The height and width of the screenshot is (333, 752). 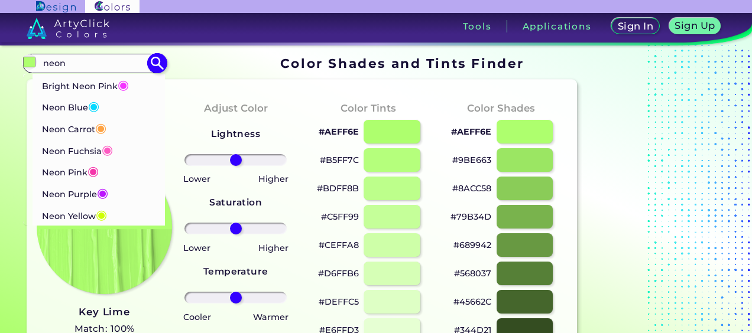 I want to click on strong: Temperature, so click(x=236, y=271).